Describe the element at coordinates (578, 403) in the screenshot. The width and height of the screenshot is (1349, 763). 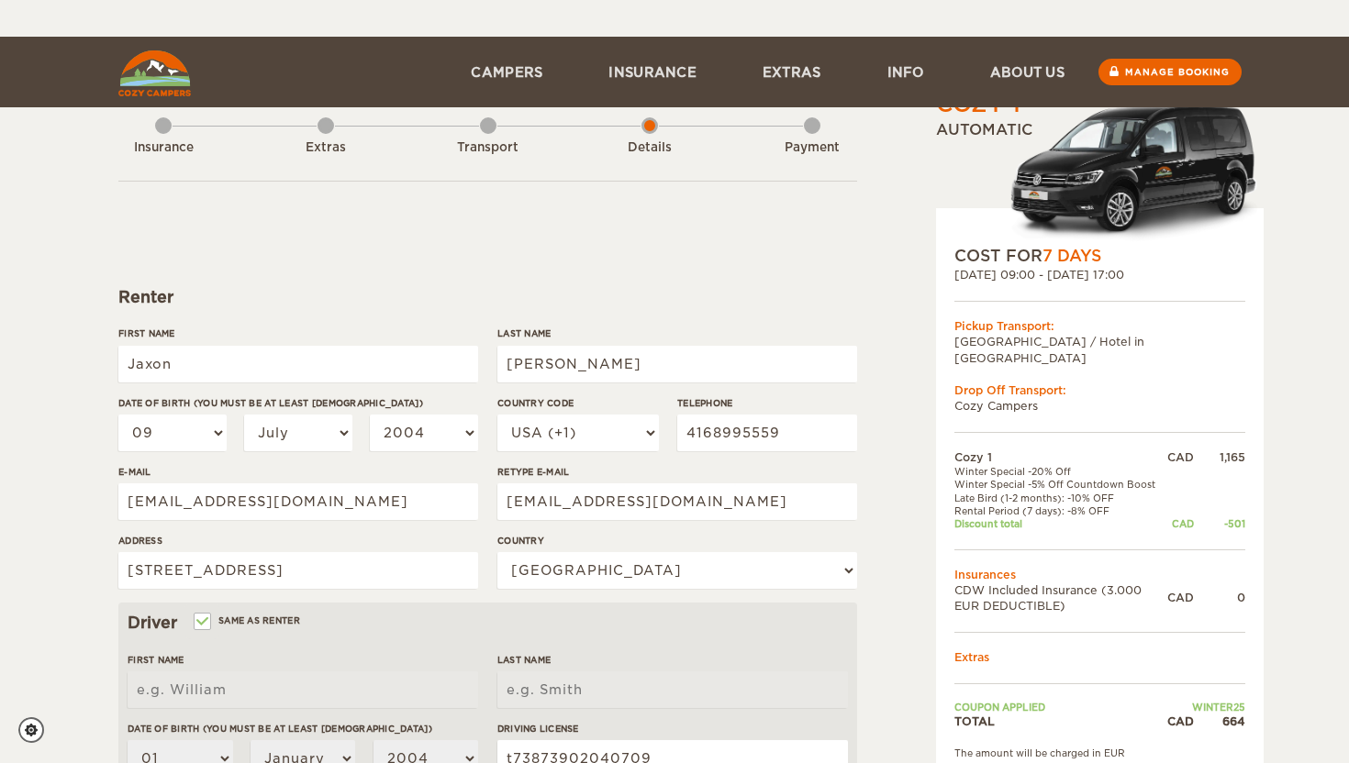
I see `label: Country Code` at that location.